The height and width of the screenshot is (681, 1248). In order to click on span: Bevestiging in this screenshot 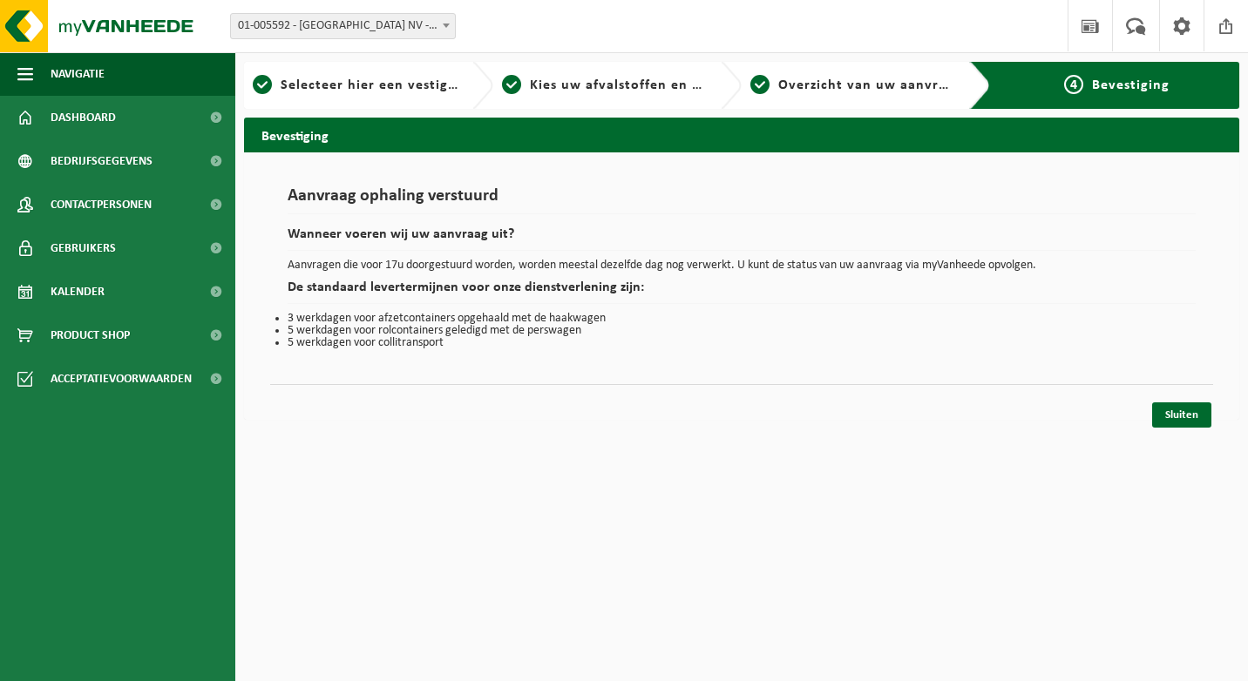, I will do `click(1130, 85)`.